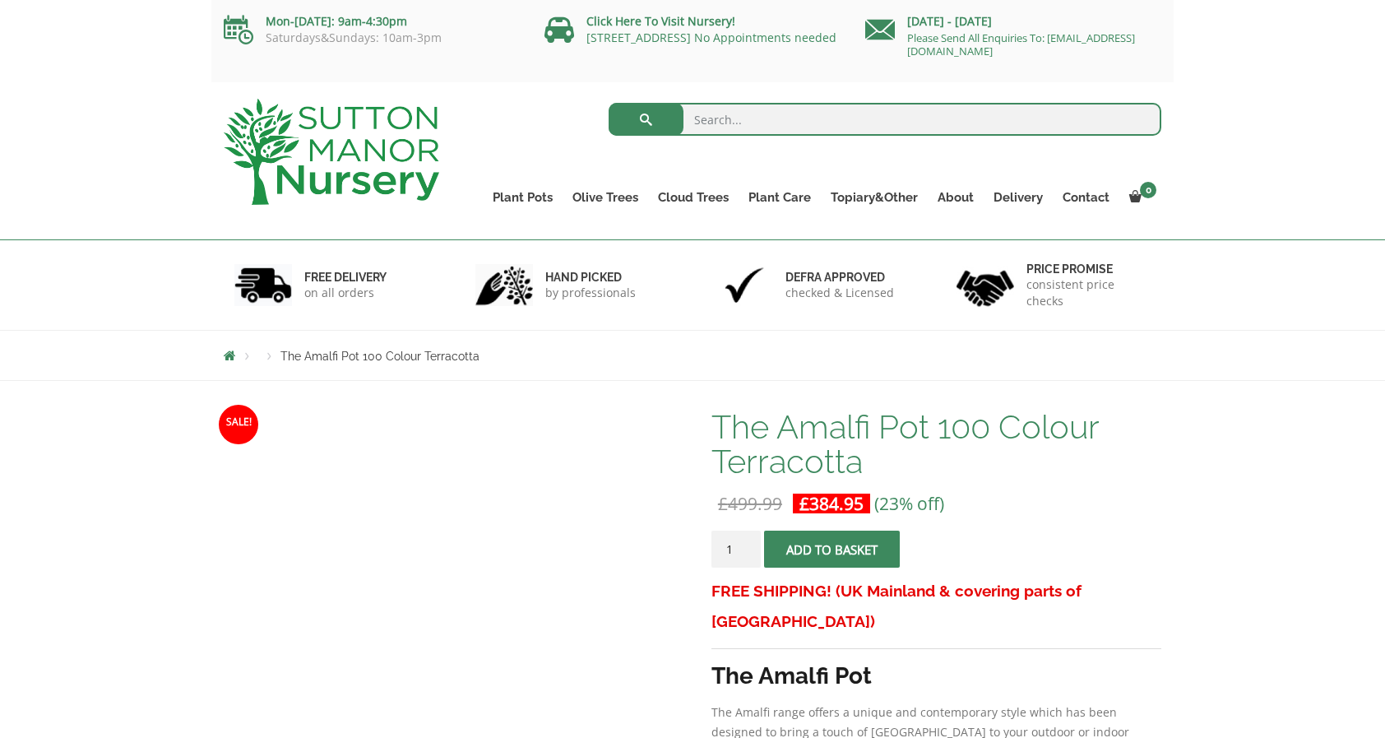 The width and height of the screenshot is (1385, 738). Describe the element at coordinates (885, 119) in the screenshot. I see `input: Search...` at that location.